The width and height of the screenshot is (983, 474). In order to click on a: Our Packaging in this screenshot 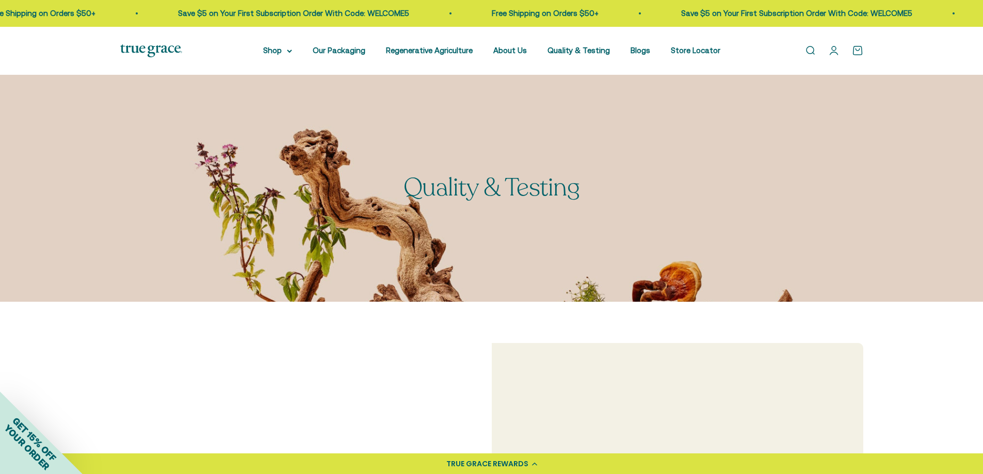, I will do `click(339, 50)`.